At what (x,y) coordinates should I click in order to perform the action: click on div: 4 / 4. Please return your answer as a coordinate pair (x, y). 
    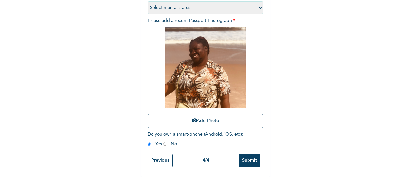
    Looking at the image, I should click on (206, 160).